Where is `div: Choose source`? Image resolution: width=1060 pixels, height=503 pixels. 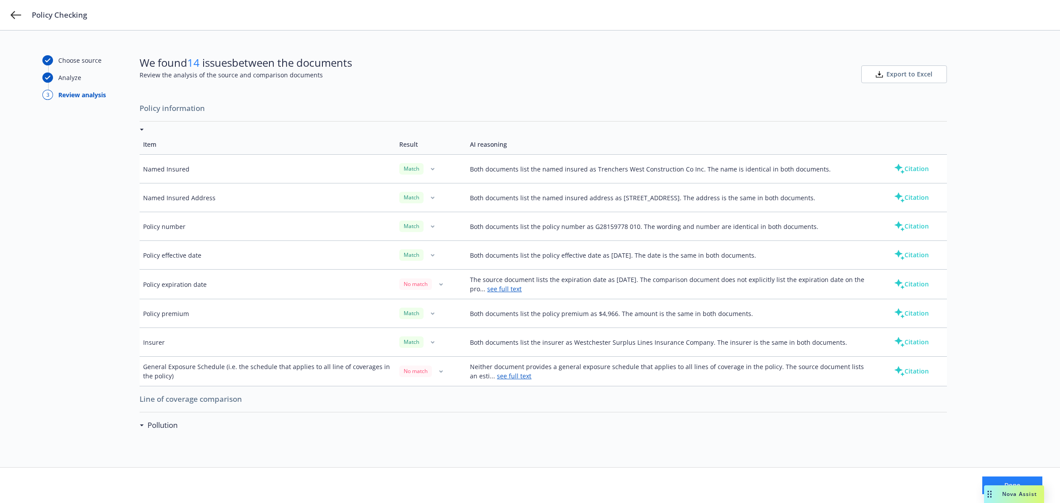
div: Choose source is located at coordinates (80, 60).